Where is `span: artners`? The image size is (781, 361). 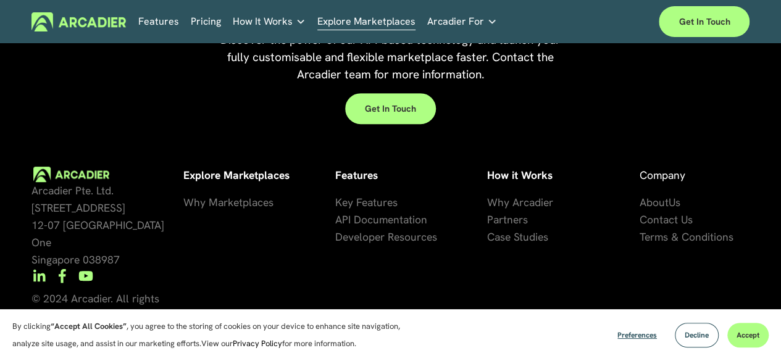 span: artners is located at coordinates (510, 219).